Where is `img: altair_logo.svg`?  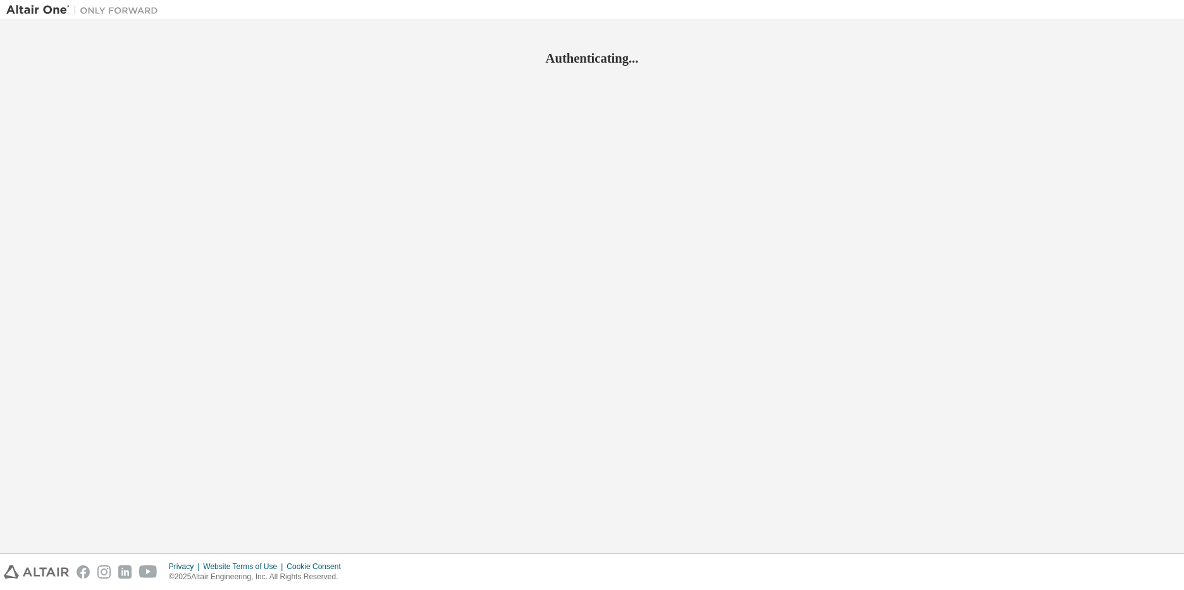
img: altair_logo.svg is located at coordinates (36, 571).